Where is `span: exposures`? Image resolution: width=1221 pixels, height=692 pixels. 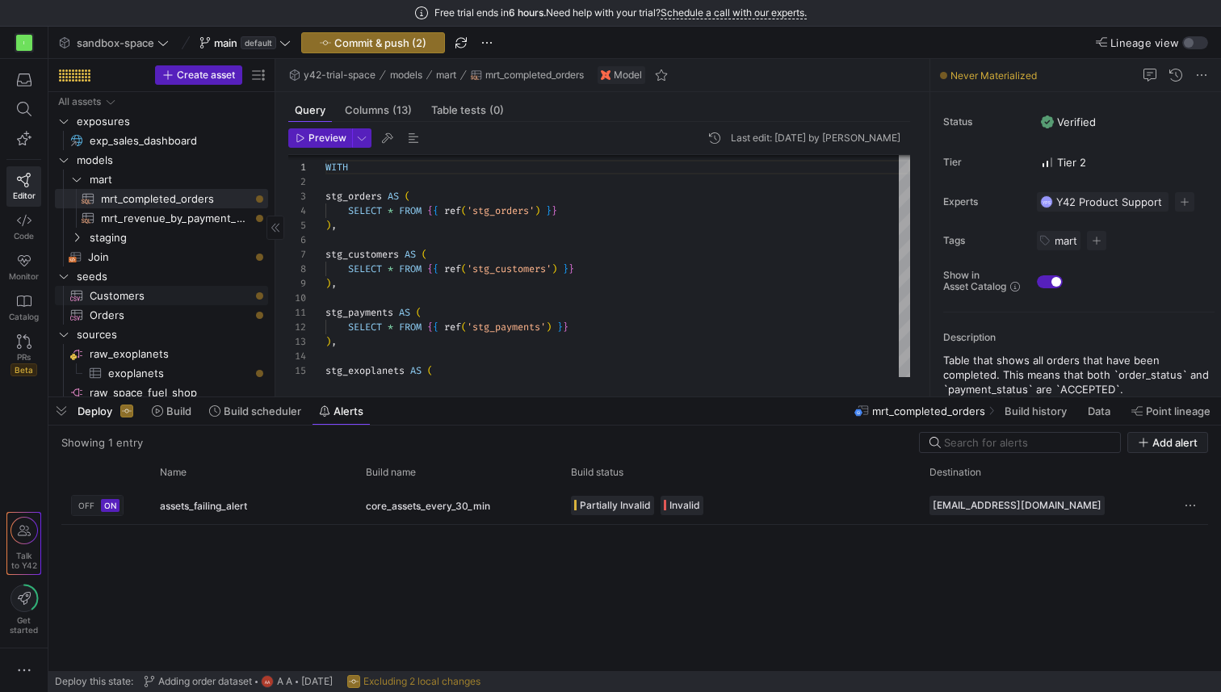
span: exposures is located at coordinates (171, 121).